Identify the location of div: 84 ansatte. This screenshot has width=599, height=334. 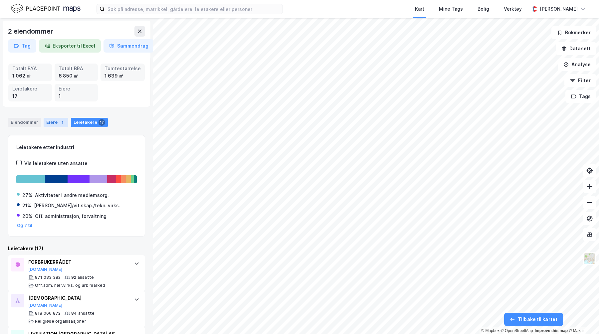
(83, 314).